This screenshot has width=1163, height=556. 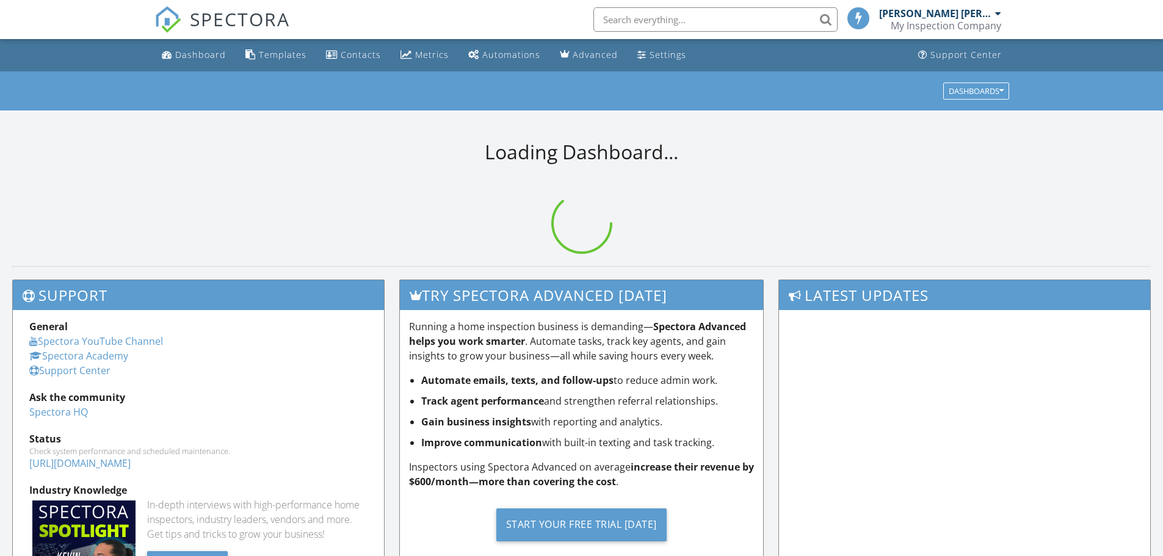 What do you see at coordinates (240, 19) in the screenshot?
I see `span: SPECTORA` at bounding box center [240, 19].